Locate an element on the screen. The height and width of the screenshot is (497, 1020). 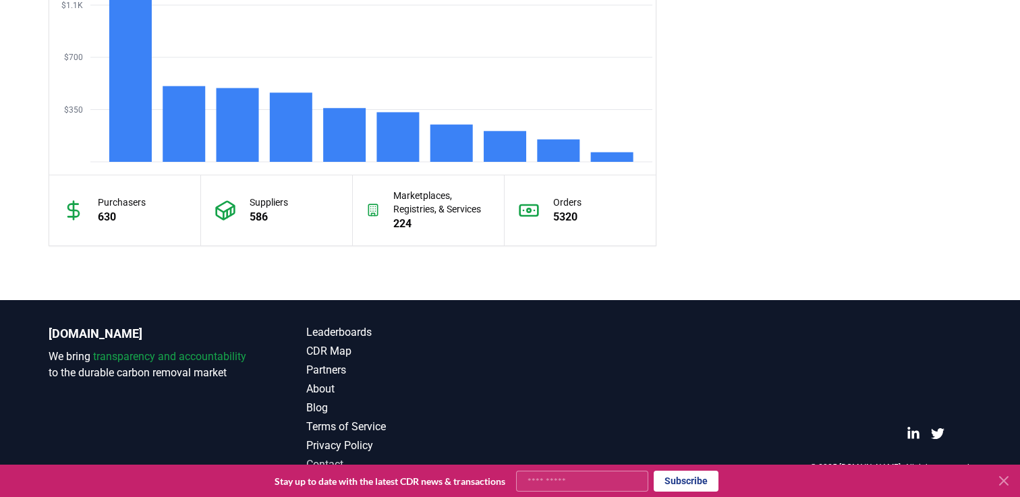
p: Marketplaces, Registries, & Services is located at coordinates (441, 202).